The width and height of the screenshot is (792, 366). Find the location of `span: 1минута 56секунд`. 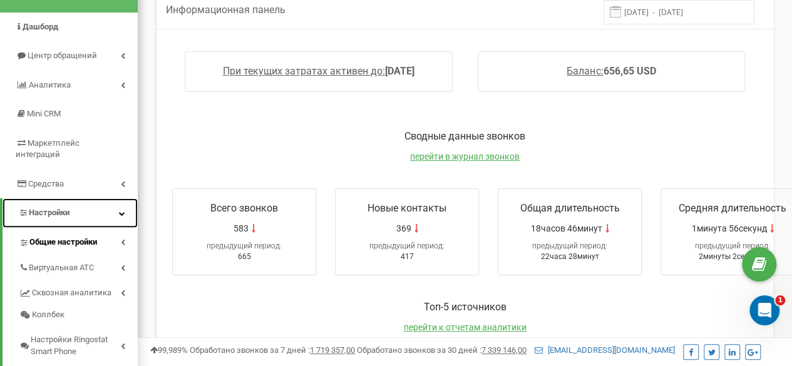

span: 1минута 56секунд is located at coordinates (729, 229).